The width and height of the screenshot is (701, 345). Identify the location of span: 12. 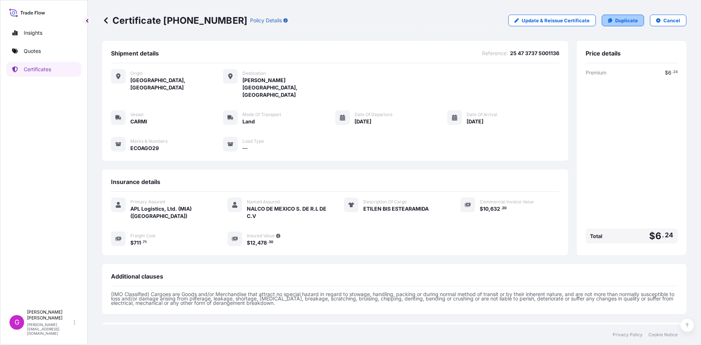
(253, 243).